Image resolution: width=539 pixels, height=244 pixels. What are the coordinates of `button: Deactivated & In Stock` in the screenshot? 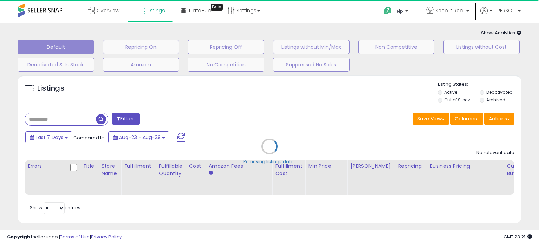 It's located at (56, 65).